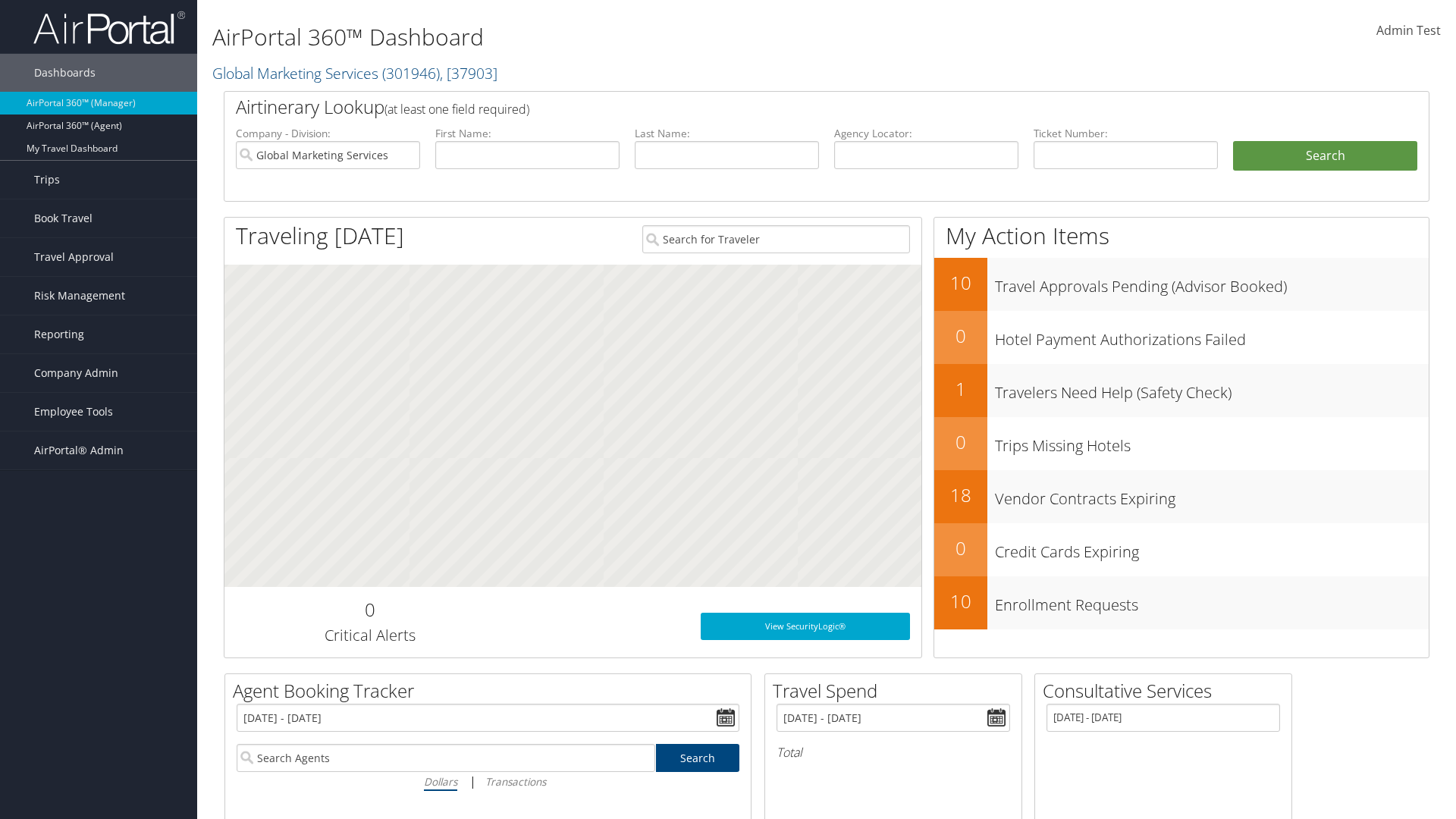  Describe the element at coordinates (468, 73) in the screenshot. I see `span: , [ 37903 ]` at that location.